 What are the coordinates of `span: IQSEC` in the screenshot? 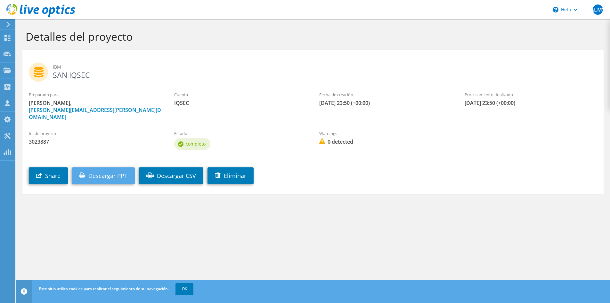 It's located at (241, 103).